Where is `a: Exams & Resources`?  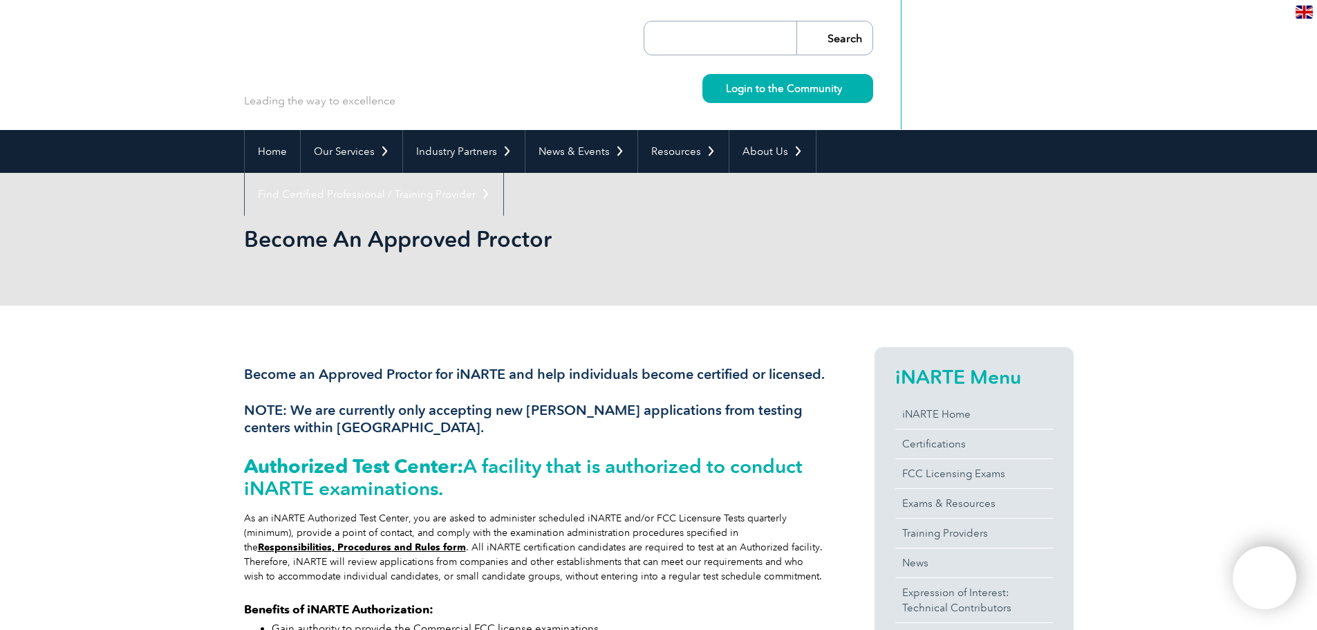
a: Exams & Resources is located at coordinates (974, 503).